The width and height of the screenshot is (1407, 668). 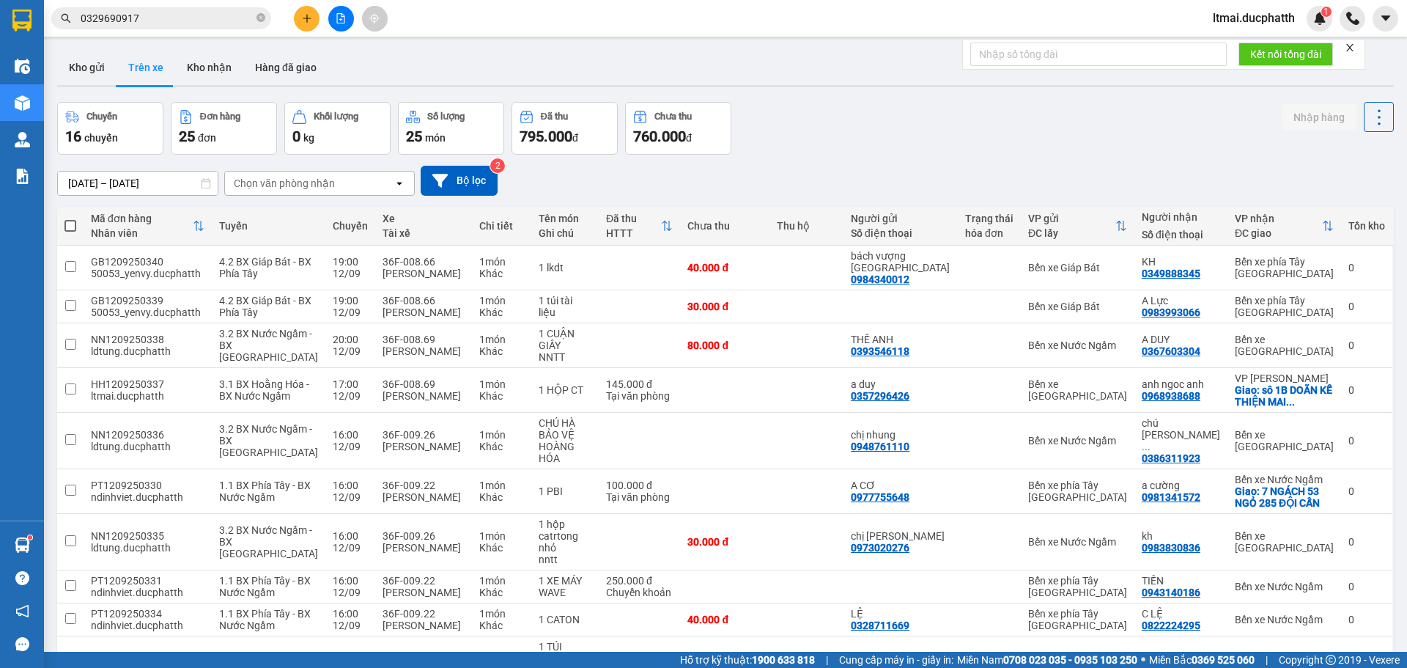 What do you see at coordinates (30, 537) in the screenshot?
I see `sup: 1` at bounding box center [30, 537].